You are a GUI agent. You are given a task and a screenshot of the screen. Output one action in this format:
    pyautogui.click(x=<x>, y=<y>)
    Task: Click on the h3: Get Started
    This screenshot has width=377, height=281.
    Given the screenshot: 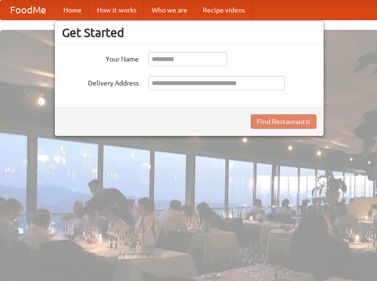 What is the action you would take?
    pyautogui.click(x=189, y=33)
    